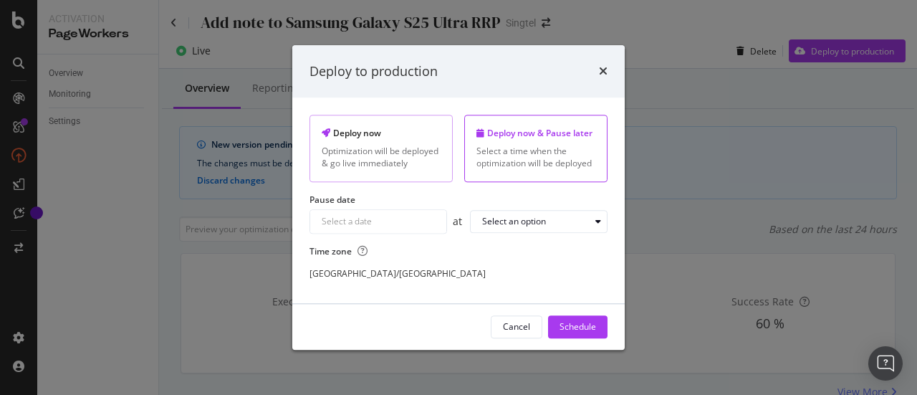 This screenshot has height=395, width=917. I want to click on label: Time zone, so click(459, 251).